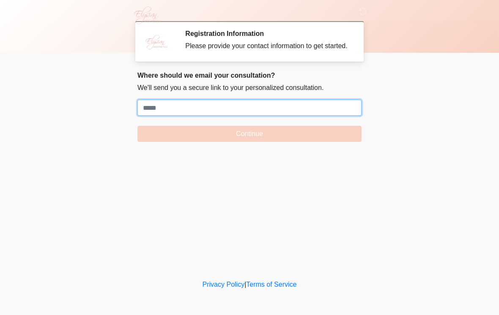 The width and height of the screenshot is (499, 315). What do you see at coordinates (271, 284) in the screenshot?
I see `a: Terms of Service` at bounding box center [271, 284].